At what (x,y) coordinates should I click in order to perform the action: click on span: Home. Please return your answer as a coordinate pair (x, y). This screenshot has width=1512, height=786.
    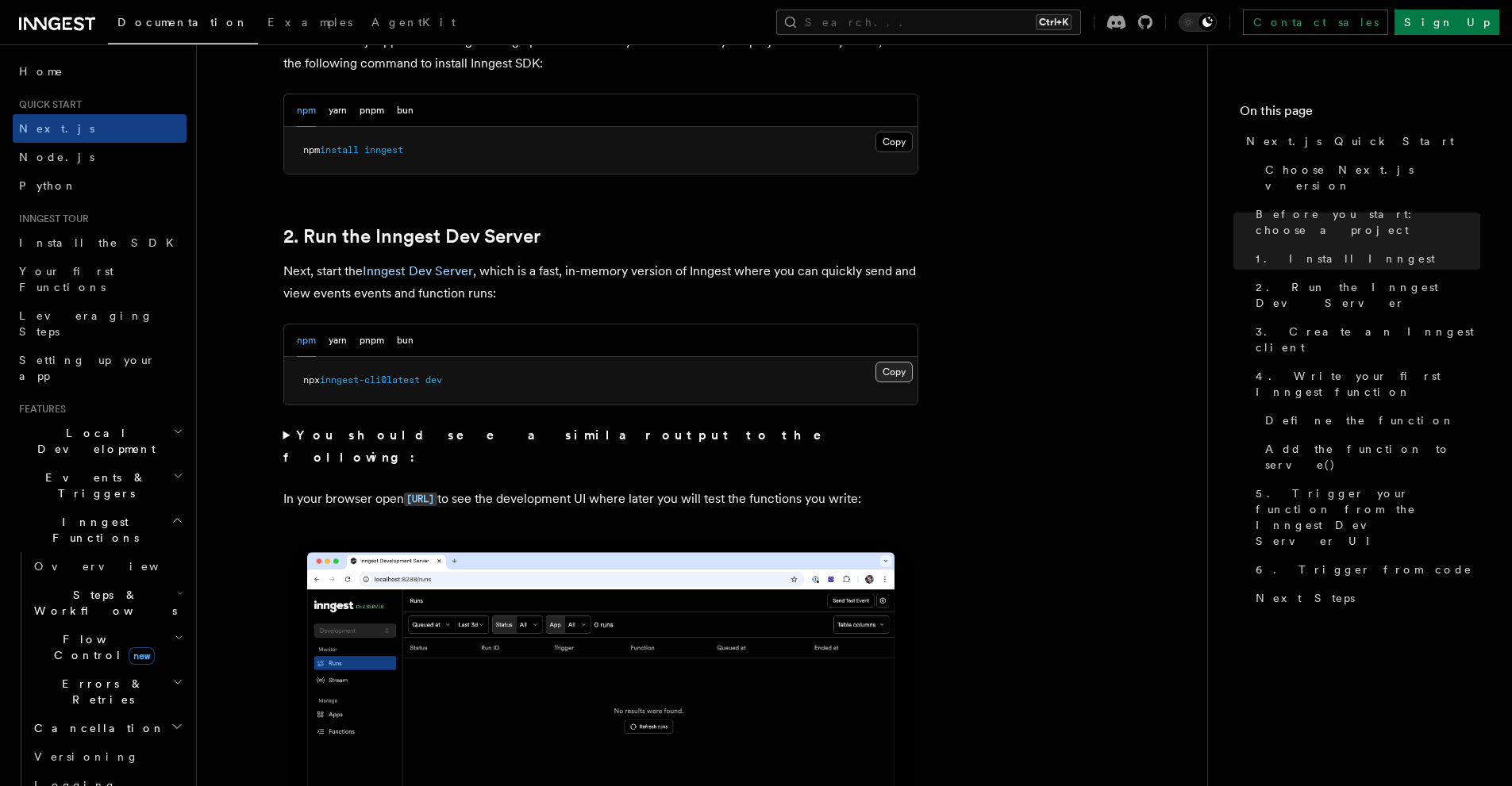
    Looking at the image, I should click on (42, 72).